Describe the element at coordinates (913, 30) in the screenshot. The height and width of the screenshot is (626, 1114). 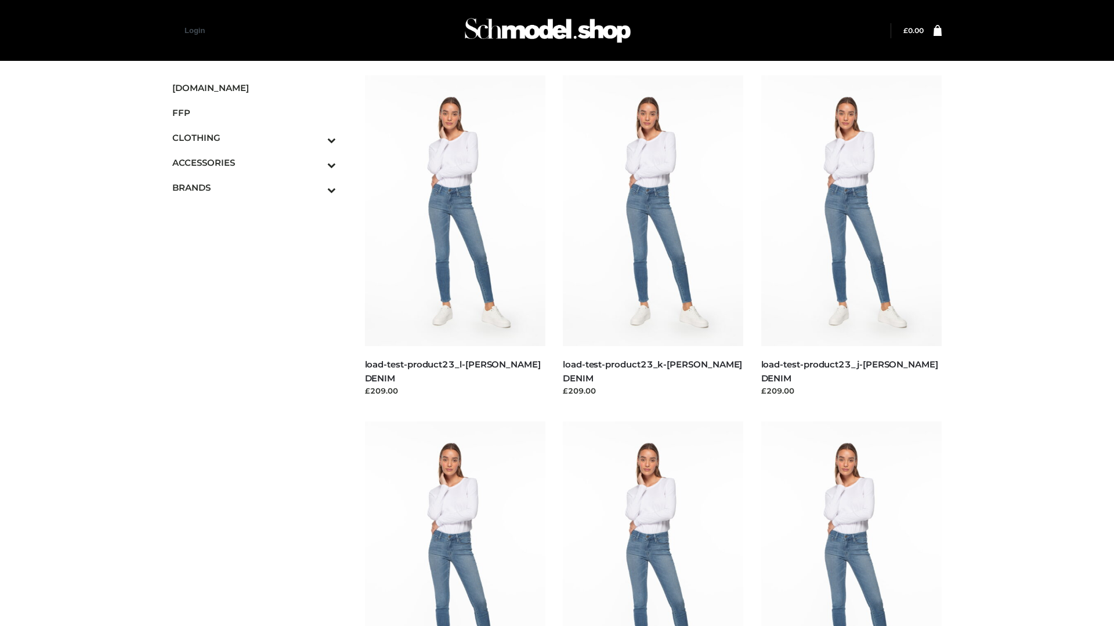
I see `bdi: 0.00` at that location.